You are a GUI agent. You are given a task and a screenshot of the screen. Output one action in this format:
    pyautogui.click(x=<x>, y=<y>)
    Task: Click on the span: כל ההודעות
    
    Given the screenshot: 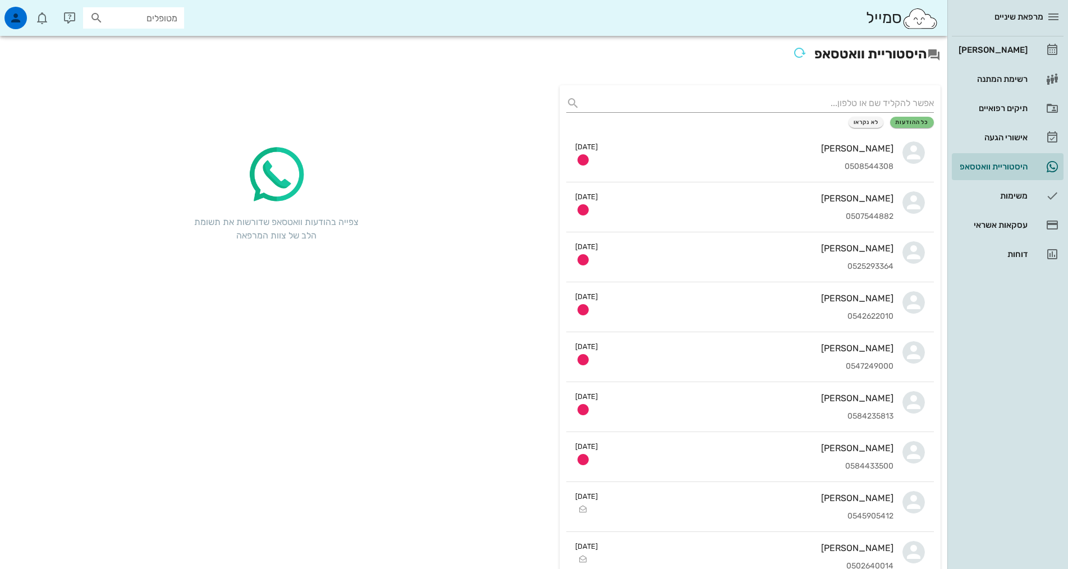 What is the action you would take?
    pyautogui.click(x=912, y=122)
    